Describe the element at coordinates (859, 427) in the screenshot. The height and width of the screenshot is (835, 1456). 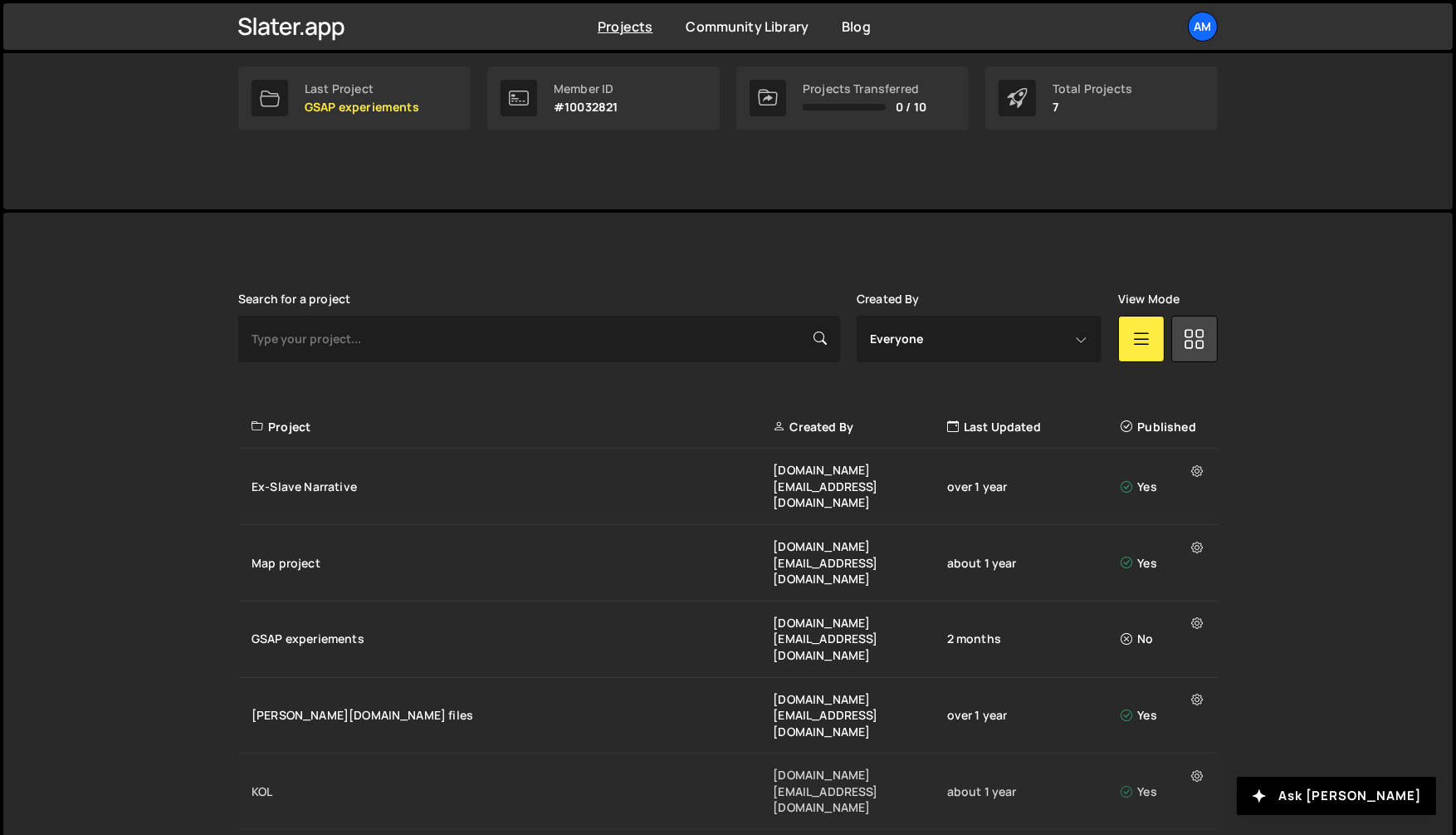
I see `div: Created By` at that location.